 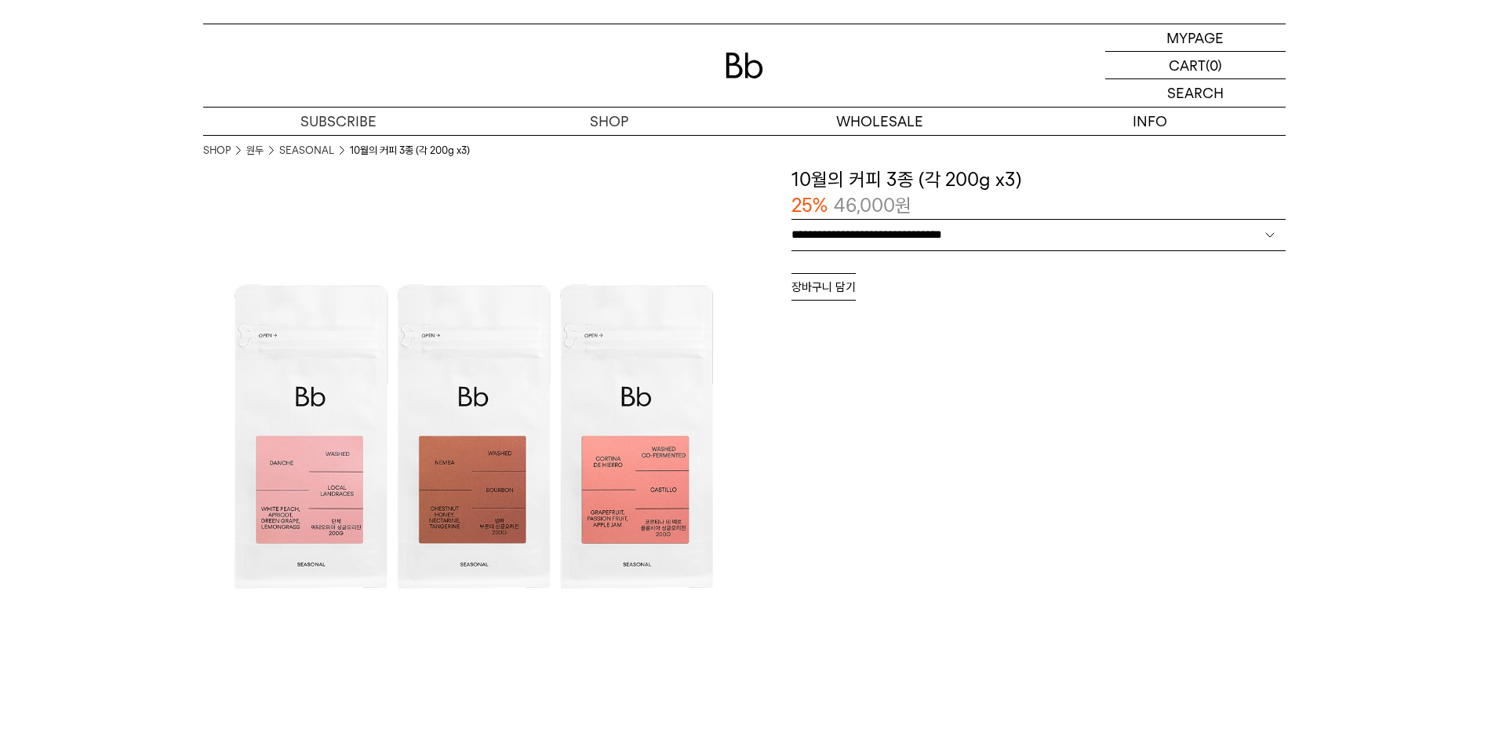 What do you see at coordinates (872, 206) in the screenshot?
I see `p: 46,000` at bounding box center [872, 206].